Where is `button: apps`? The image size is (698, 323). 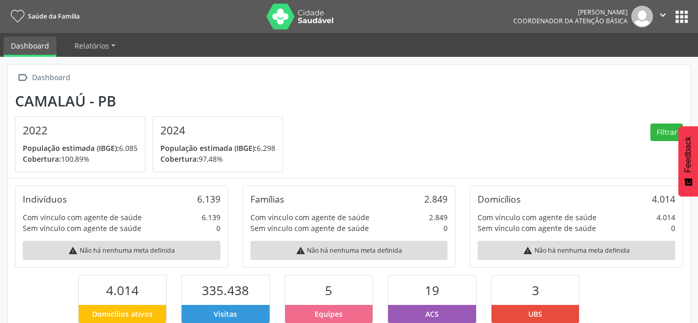
button: apps is located at coordinates (681, 17).